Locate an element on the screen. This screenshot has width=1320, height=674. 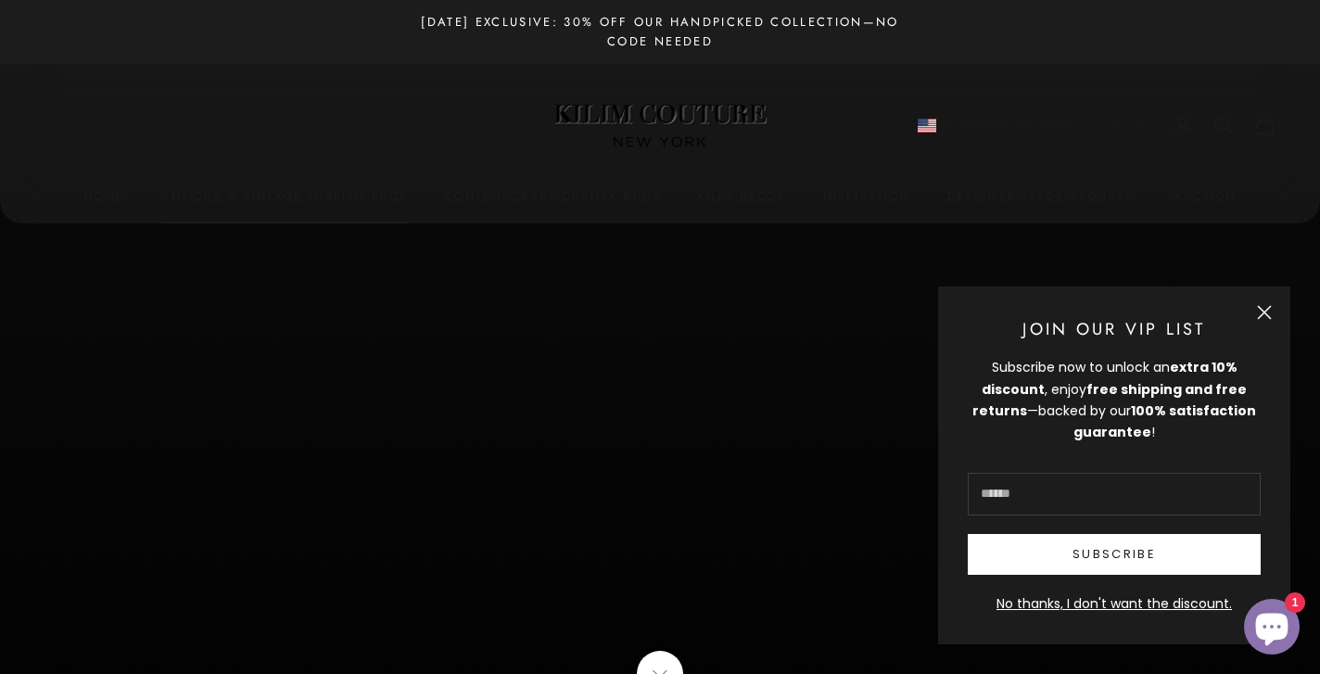
newsletter-popup: Newsletter popup is located at coordinates (1114, 465).